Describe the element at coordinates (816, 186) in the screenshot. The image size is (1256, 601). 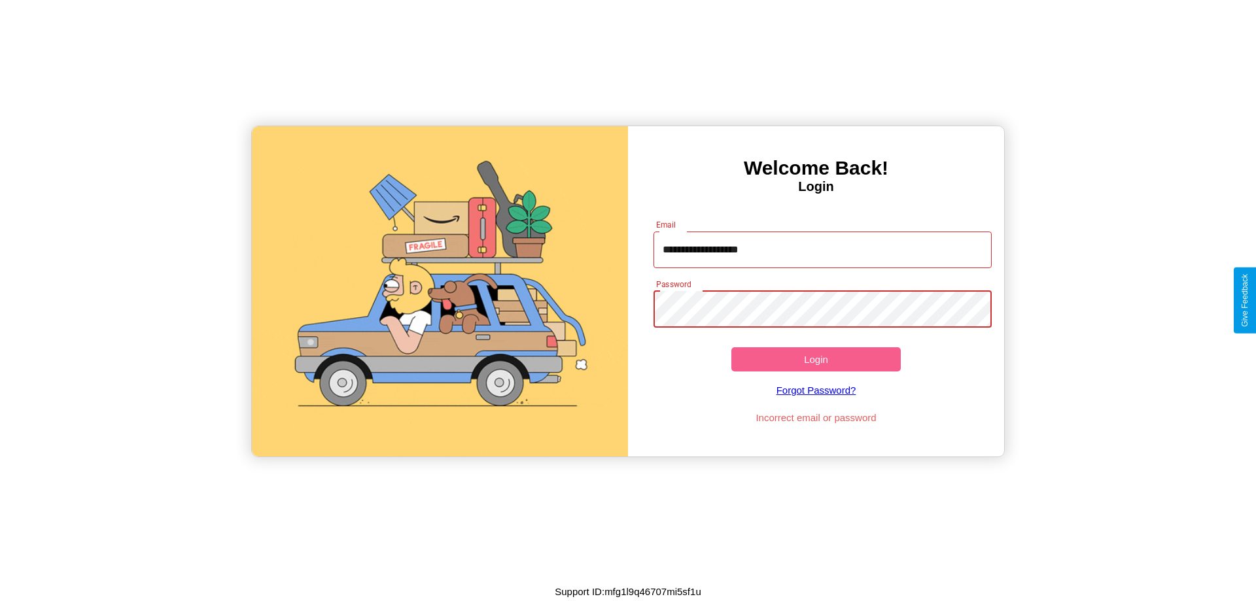
I see `h4: Login` at that location.